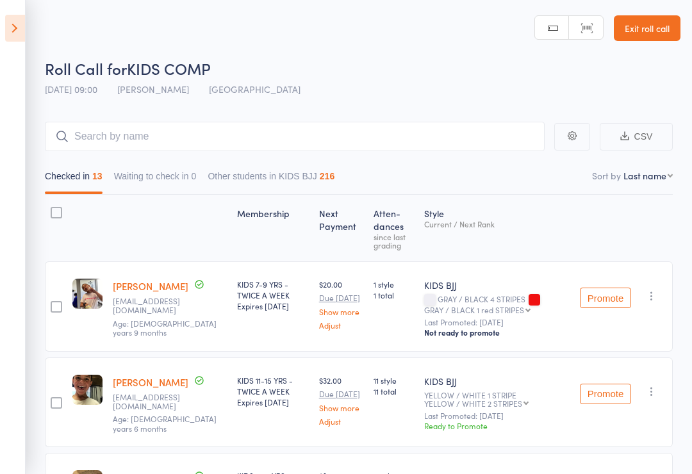 The height and width of the screenshot is (474, 692). Describe the element at coordinates (394, 284) in the screenshot. I see `span: 1 style` at that location.